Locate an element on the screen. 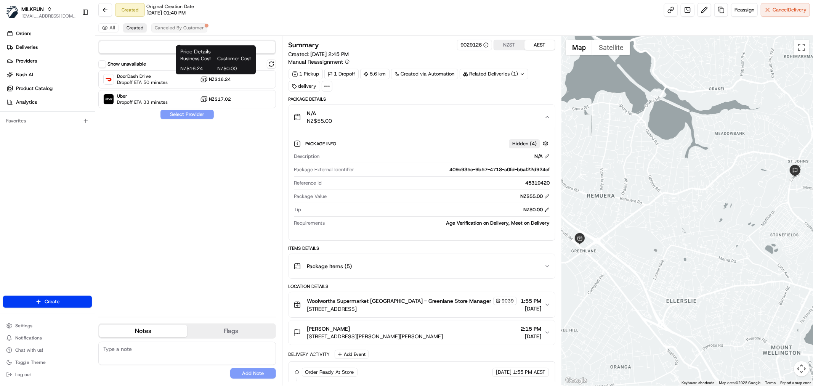  label: Show unavailable is located at coordinates (126, 64).